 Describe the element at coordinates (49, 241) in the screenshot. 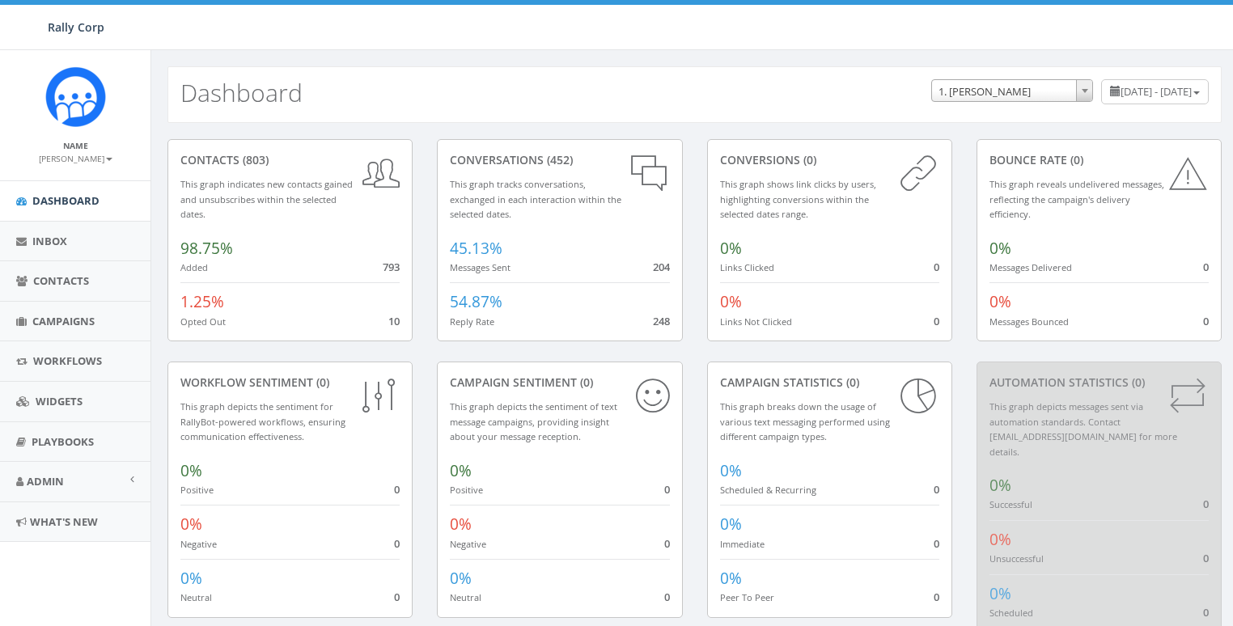

I see `span: Inbox` at that location.